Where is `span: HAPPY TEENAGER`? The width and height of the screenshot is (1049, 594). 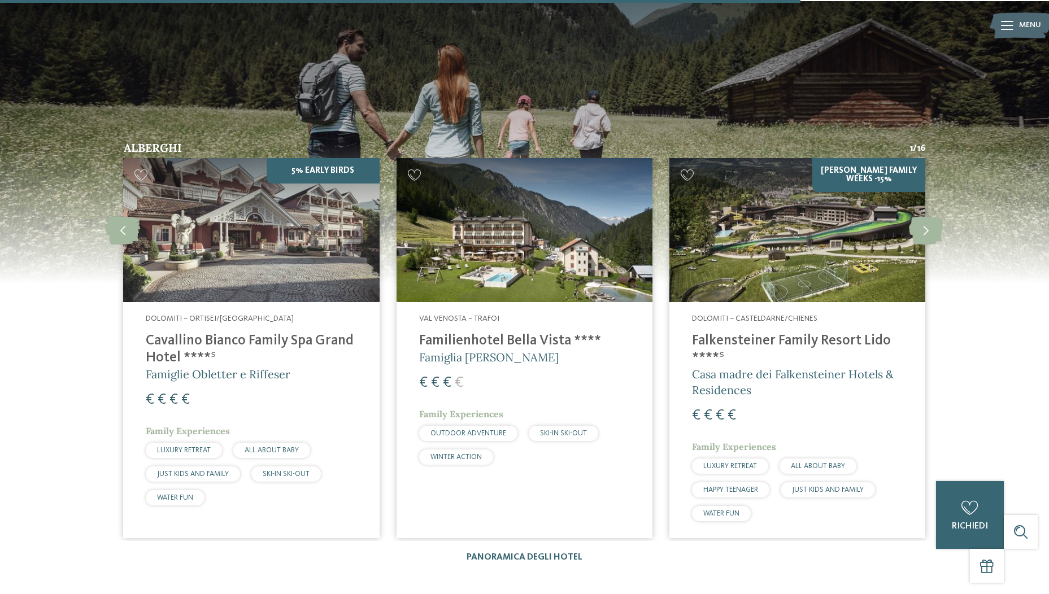 span: HAPPY TEENAGER is located at coordinates (731, 490).